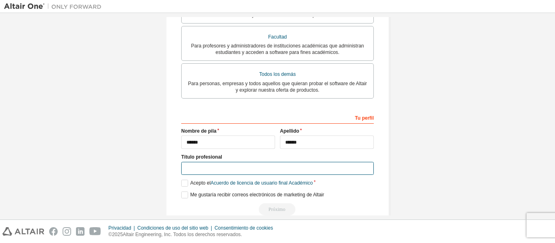 Image resolution: width=555 pixels, height=243 pixels. Describe the element at coordinates (244, 228) in the screenshot. I see `font: Consentimiento de cookies` at that location.